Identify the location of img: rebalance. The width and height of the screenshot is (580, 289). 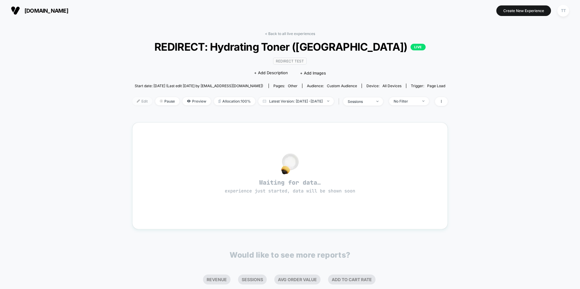
(219, 101).